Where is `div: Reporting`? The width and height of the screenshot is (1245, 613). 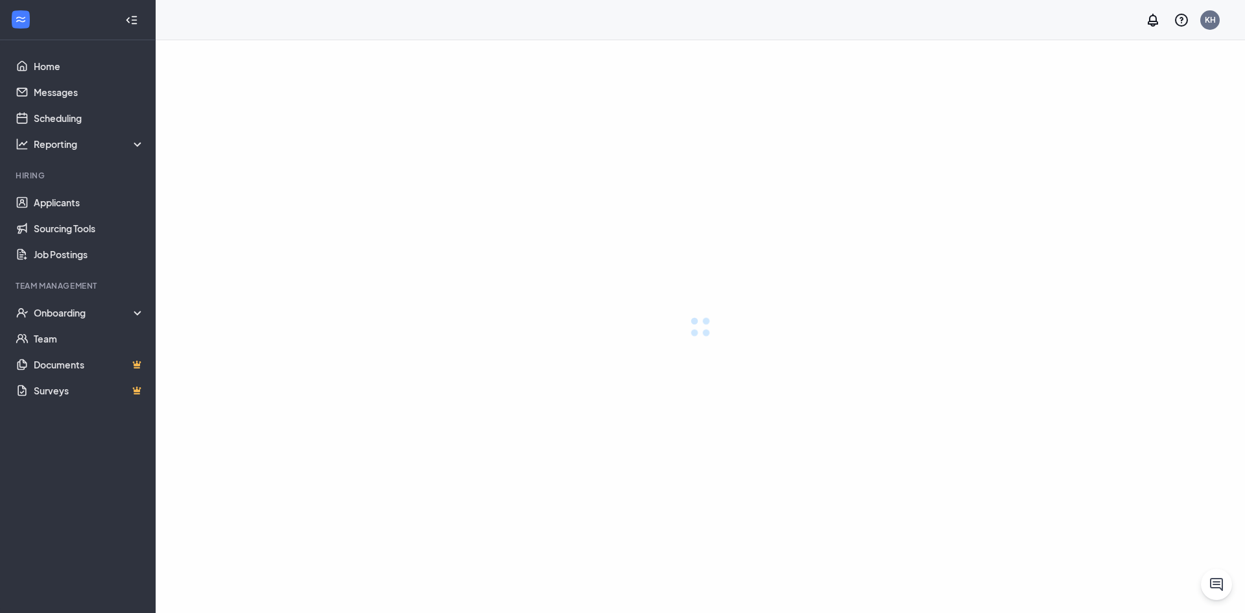
div: Reporting is located at coordinates (89, 144).